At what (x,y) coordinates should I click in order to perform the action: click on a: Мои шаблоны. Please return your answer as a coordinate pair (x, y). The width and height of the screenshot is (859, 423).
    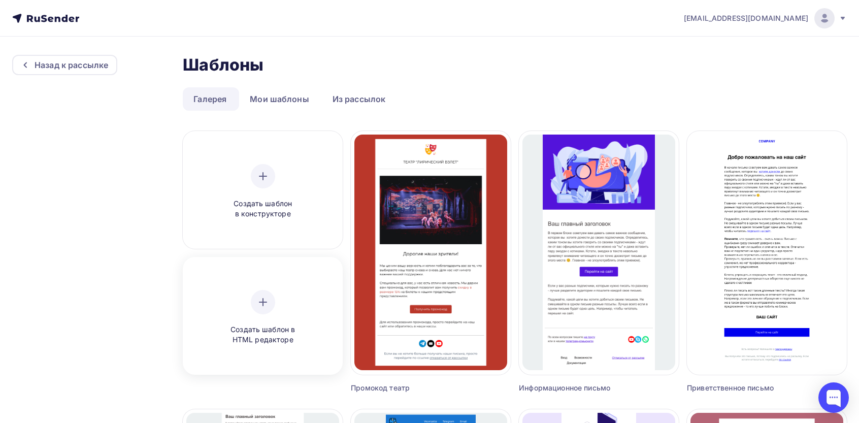
    Looking at the image, I should click on (279, 99).